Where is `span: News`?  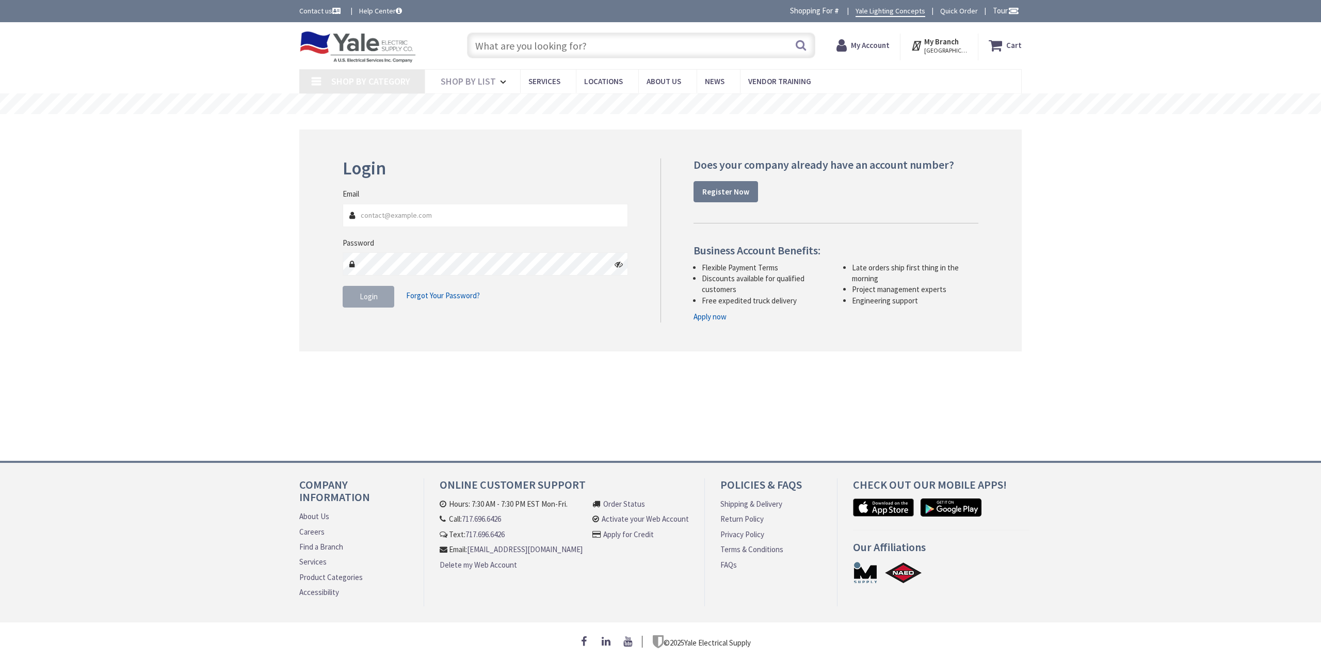 span: News is located at coordinates (715, 81).